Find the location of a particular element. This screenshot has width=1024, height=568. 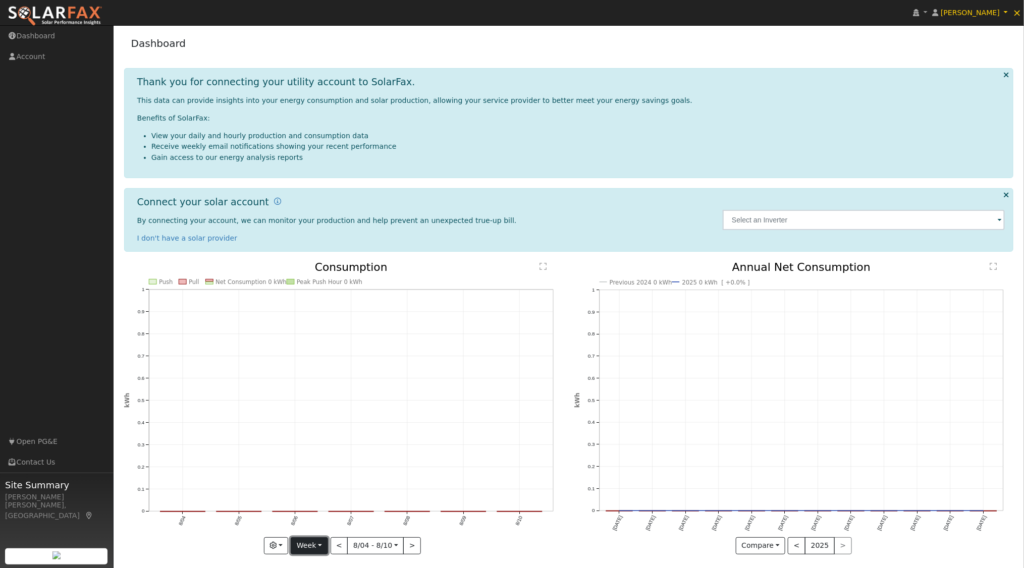

a: I don't have a solar provider is located at coordinates (187, 238).